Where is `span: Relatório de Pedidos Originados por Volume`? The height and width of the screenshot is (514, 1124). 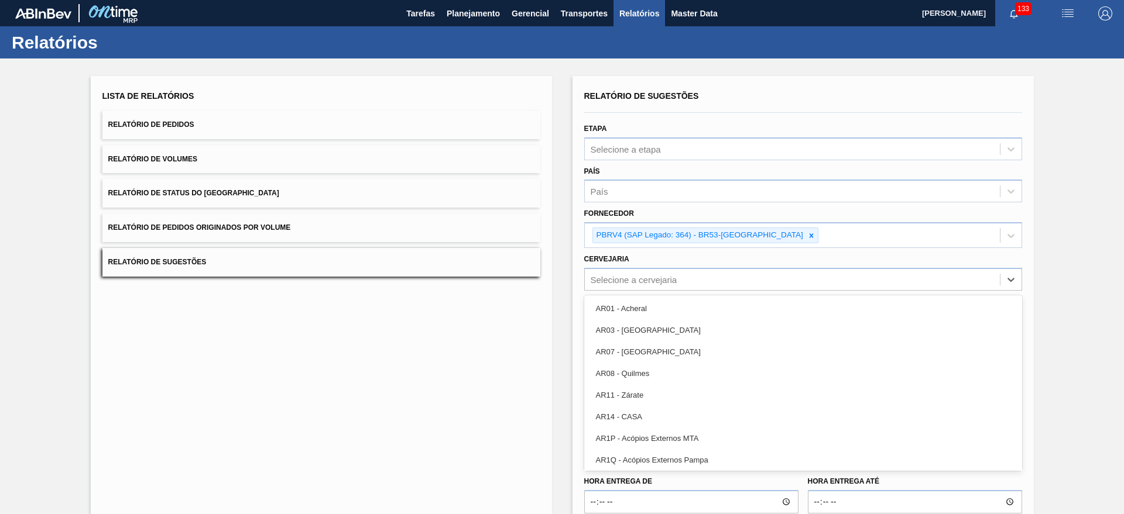
span: Relatório de Pedidos Originados por Volume is located at coordinates (200, 228).